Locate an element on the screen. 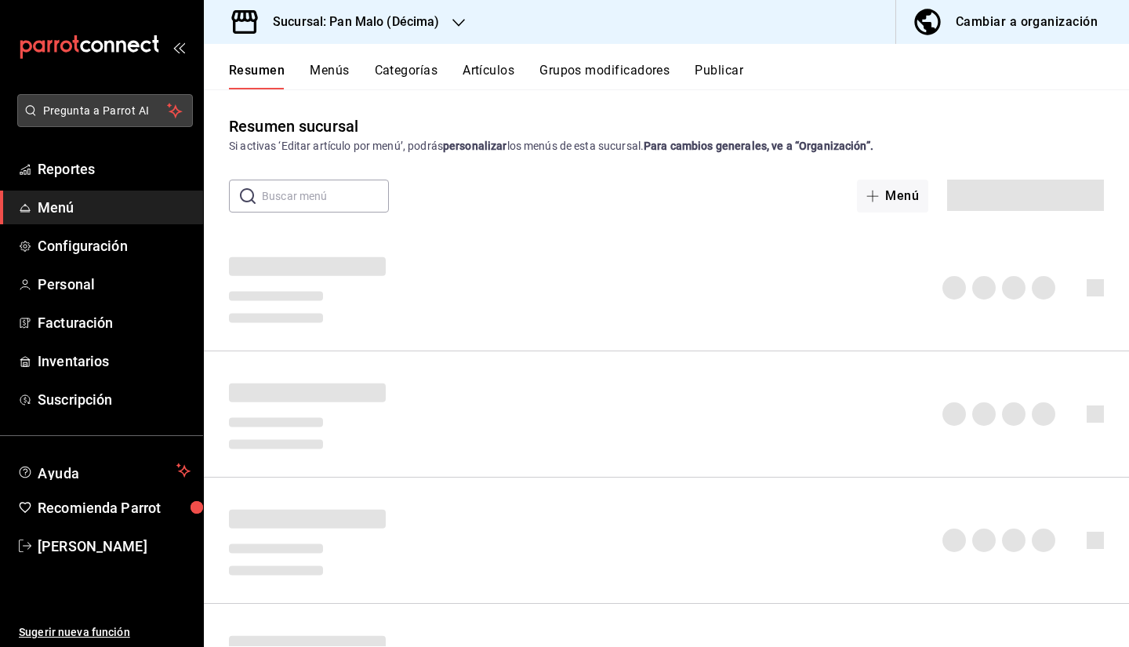 The width and height of the screenshot is (1129, 647). span: Facturación is located at coordinates (114, 322).